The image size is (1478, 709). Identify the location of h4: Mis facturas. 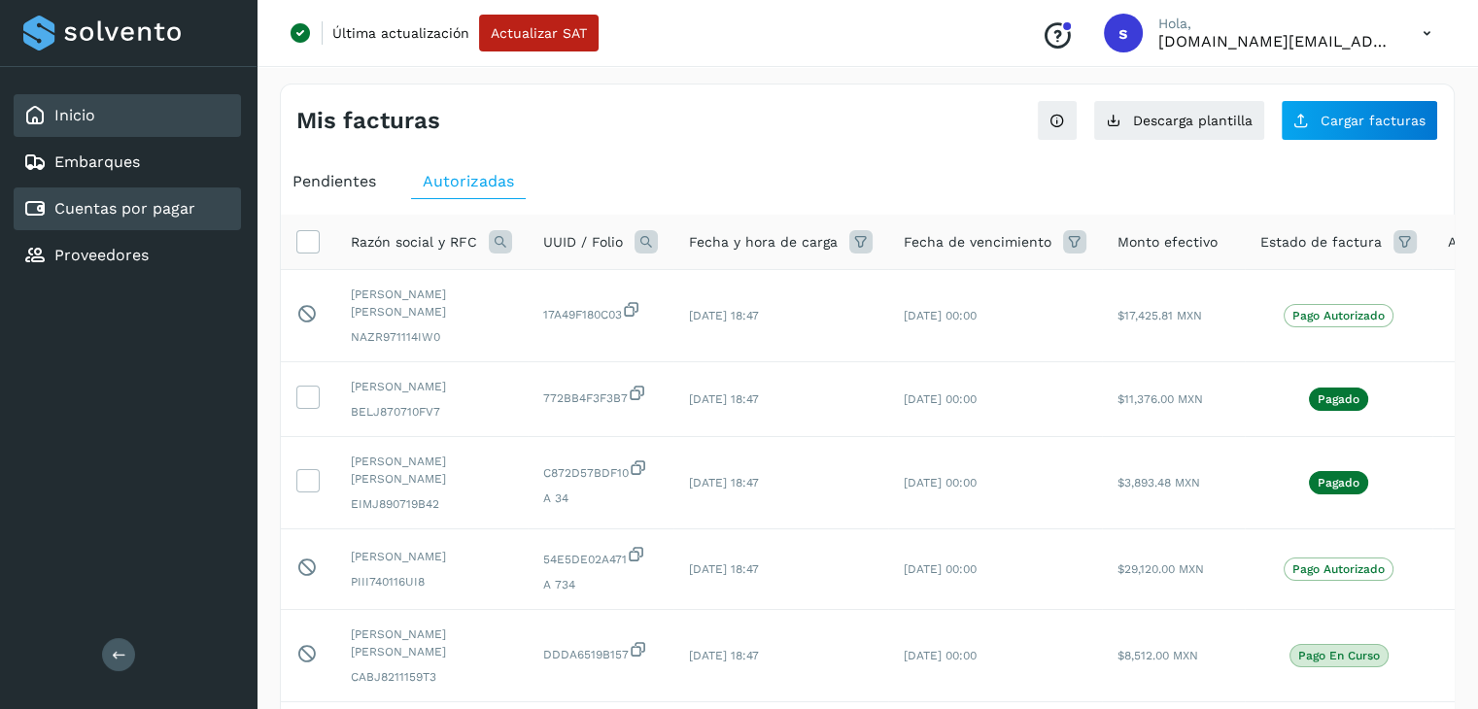
(368, 121).